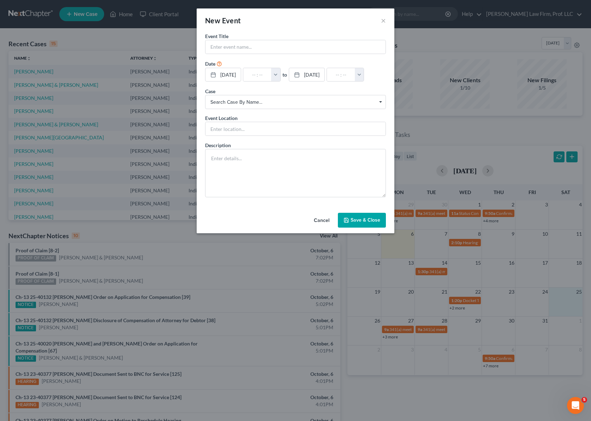 This screenshot has width=591, height=421. Describe the element at coordinates (223, 20) in the screenshot. I see `span: New Event` at that location.